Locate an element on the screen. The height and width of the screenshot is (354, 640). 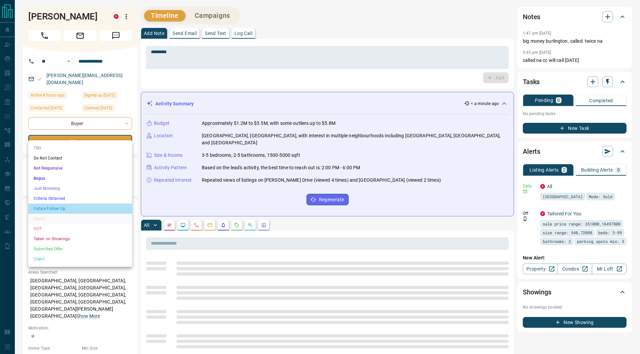
li: Future Follow Up is located at coordinates (80, 209).